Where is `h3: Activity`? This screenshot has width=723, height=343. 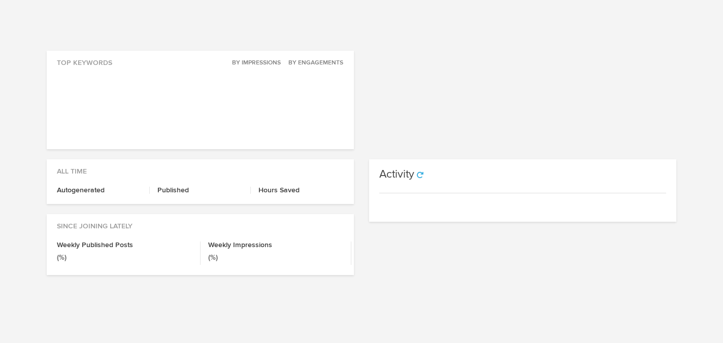 h3: Activity is located at coordinates (397, 175).